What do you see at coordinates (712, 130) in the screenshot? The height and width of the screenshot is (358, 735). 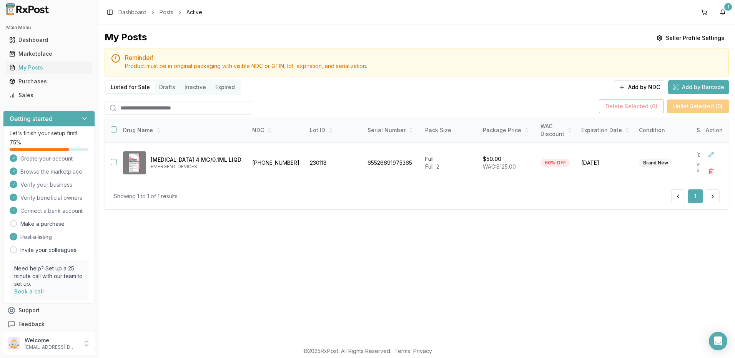 I see `div: Source` at bounding box center [712, 130].